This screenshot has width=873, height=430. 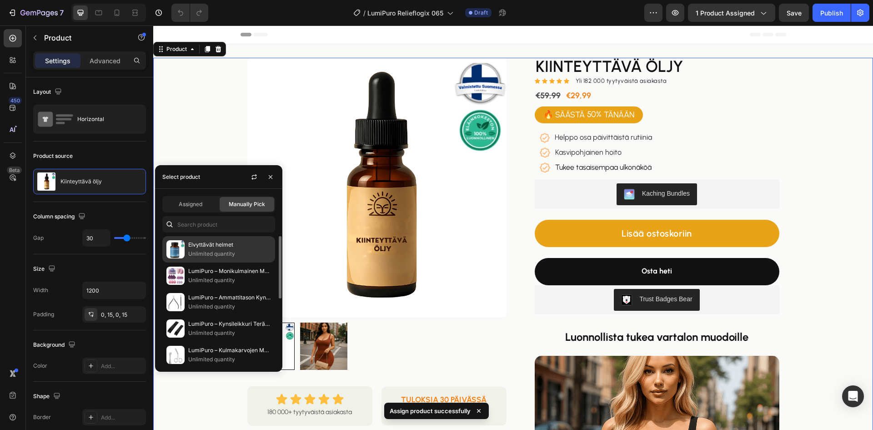 I want to click on button: 7, so click(x=35, y=13).